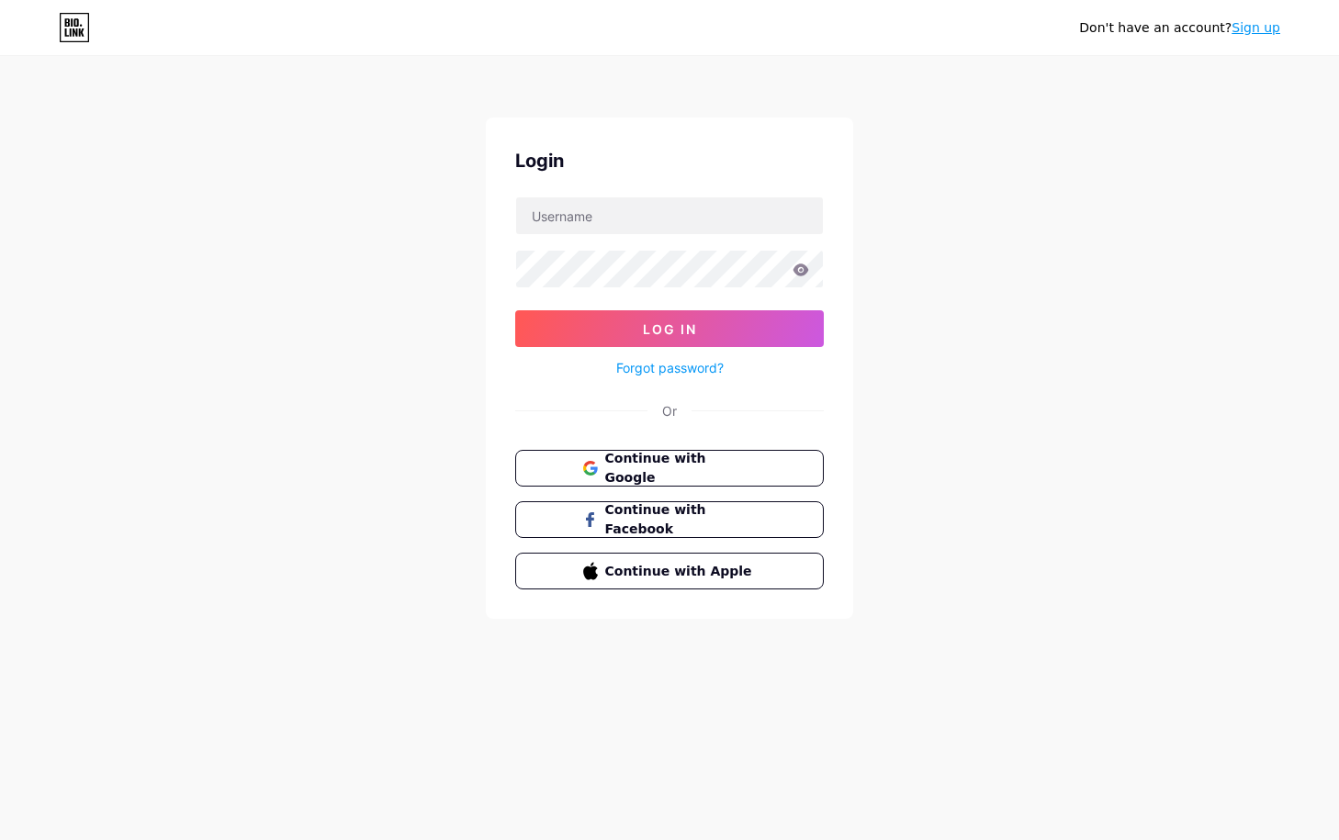 Image resolution: width=1339 pixels, height=840 pixels. What do you see at coordinates (669, 367) in the screenshot?
I see `a: Forgot password?` at bounding box center [669, 367].